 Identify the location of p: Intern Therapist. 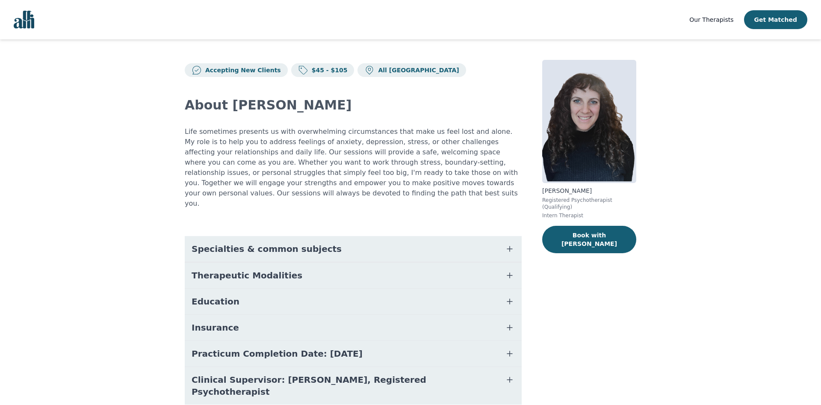
(589, 216).